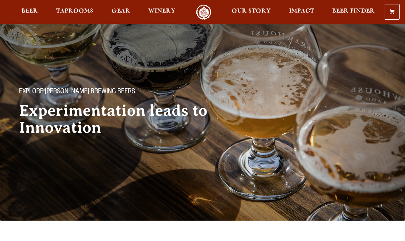  What do you see at coordinates (353, 12) in the screenshot?
I see `a: Beer Finder` at bounding box center [353, 12].